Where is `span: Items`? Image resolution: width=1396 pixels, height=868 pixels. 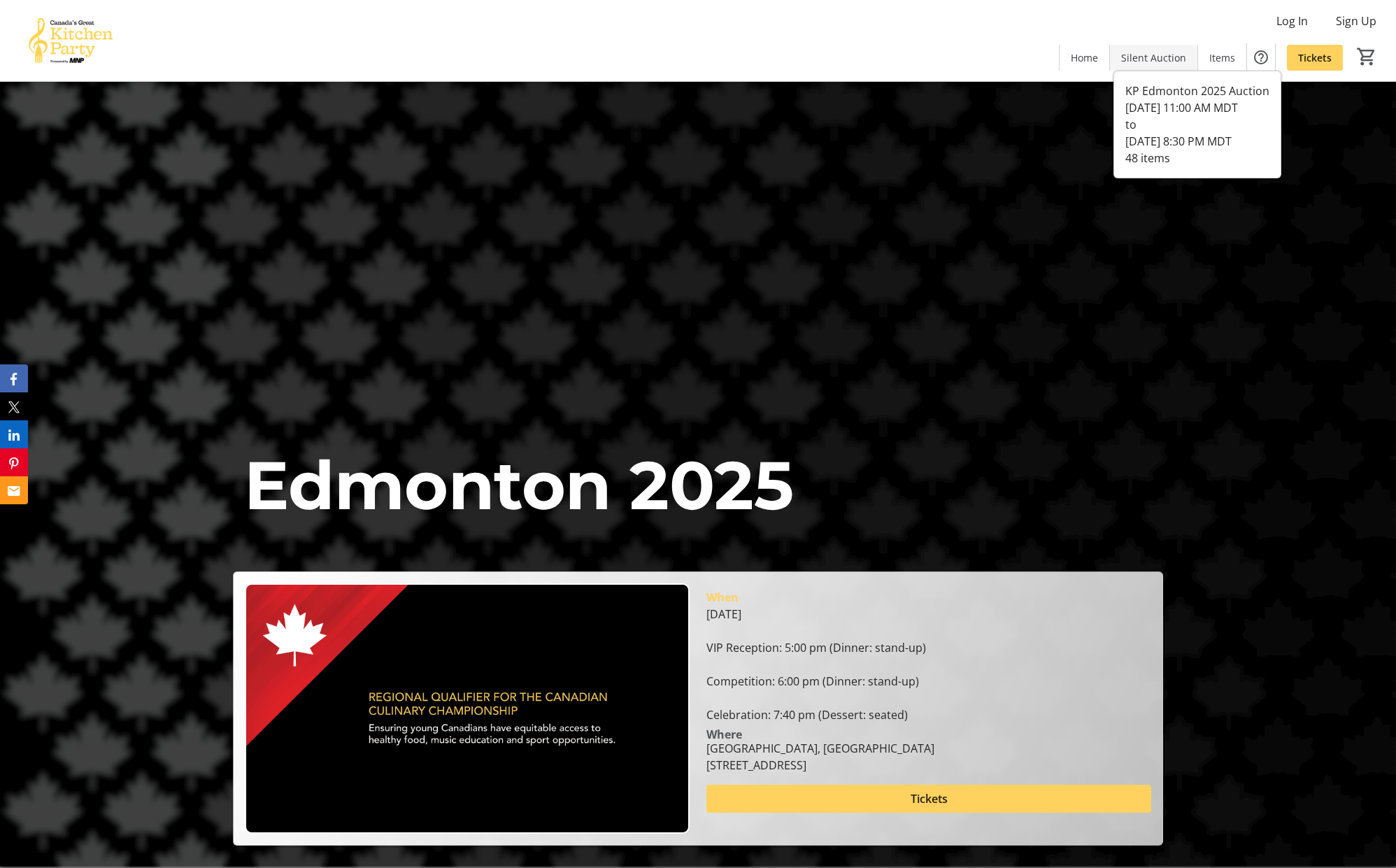 span: Items is located at coordinates (1222, 57).